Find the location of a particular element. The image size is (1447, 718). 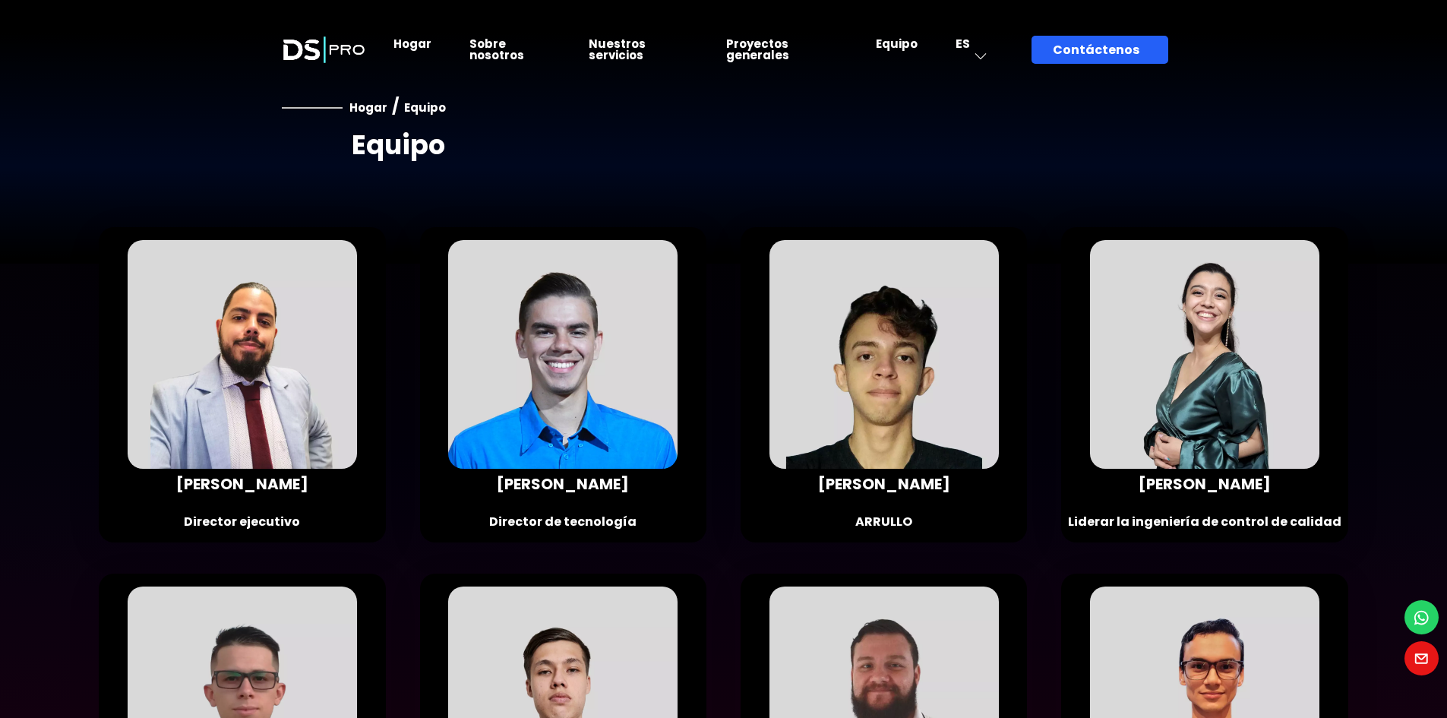

font: Hogar is located at coordinates (413, 43).